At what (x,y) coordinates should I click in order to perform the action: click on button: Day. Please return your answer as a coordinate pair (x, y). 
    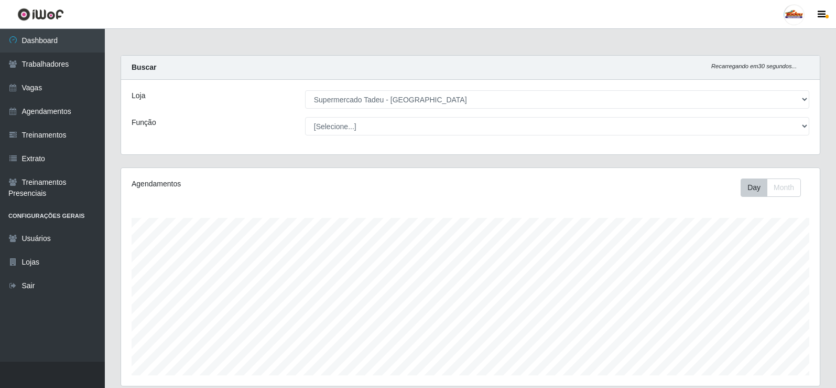
    Looking at the image, I should click on (754, 187).